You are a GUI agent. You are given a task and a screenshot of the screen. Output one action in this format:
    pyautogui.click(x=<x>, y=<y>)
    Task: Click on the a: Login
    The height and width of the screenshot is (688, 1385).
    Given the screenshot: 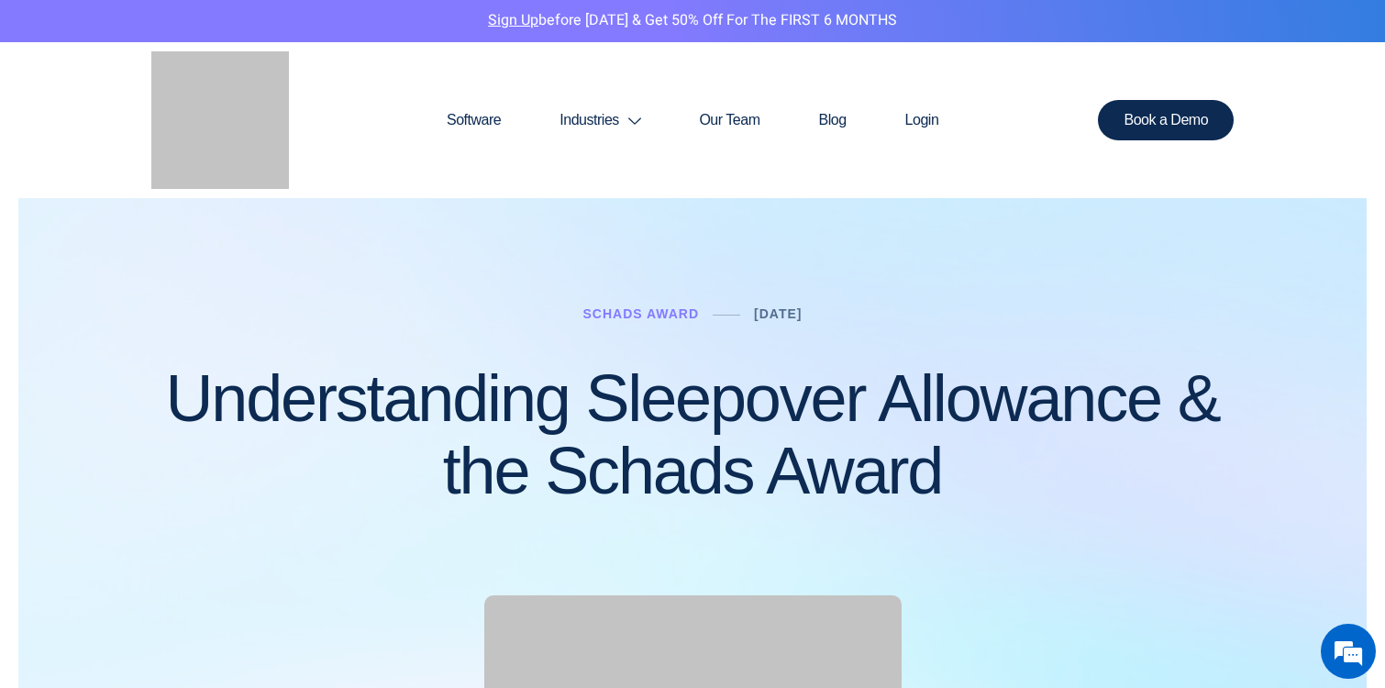 What is the action you would take?
    pyautogui.click(x=922, y=120)
    